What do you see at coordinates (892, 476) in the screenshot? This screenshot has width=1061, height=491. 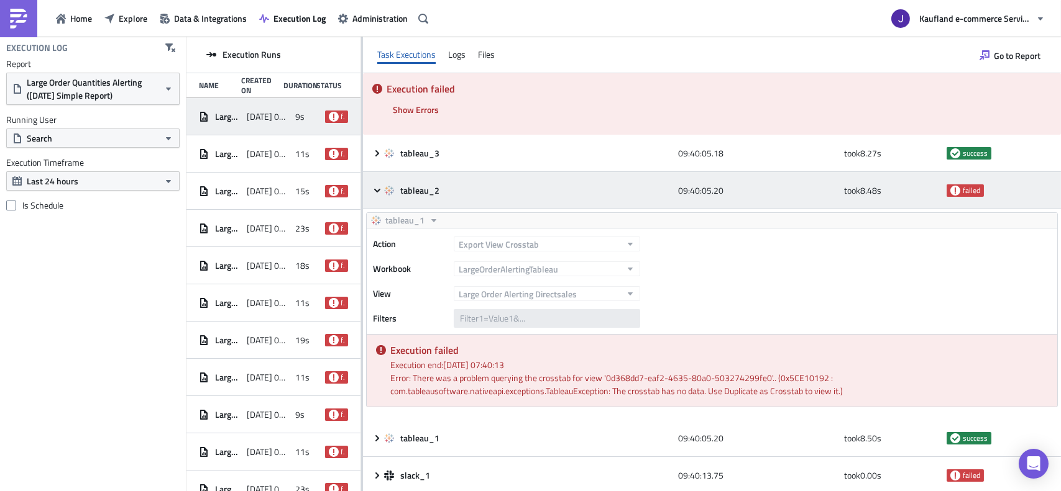 I see `div: took 0.00 s` at bounding box center [892, 476].